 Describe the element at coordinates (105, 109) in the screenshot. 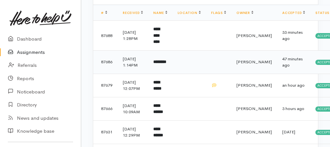

I see `td: 87666` at that location.